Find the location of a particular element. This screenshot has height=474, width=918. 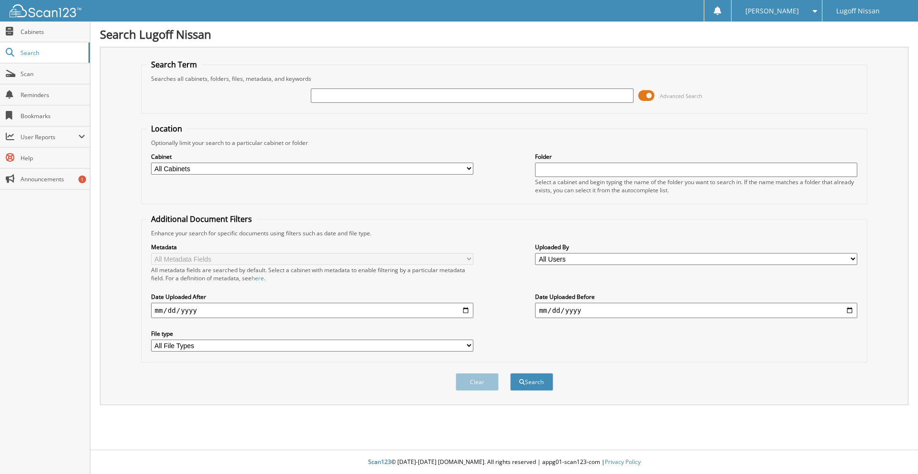

span: Help is located at coordinates (53, 158).